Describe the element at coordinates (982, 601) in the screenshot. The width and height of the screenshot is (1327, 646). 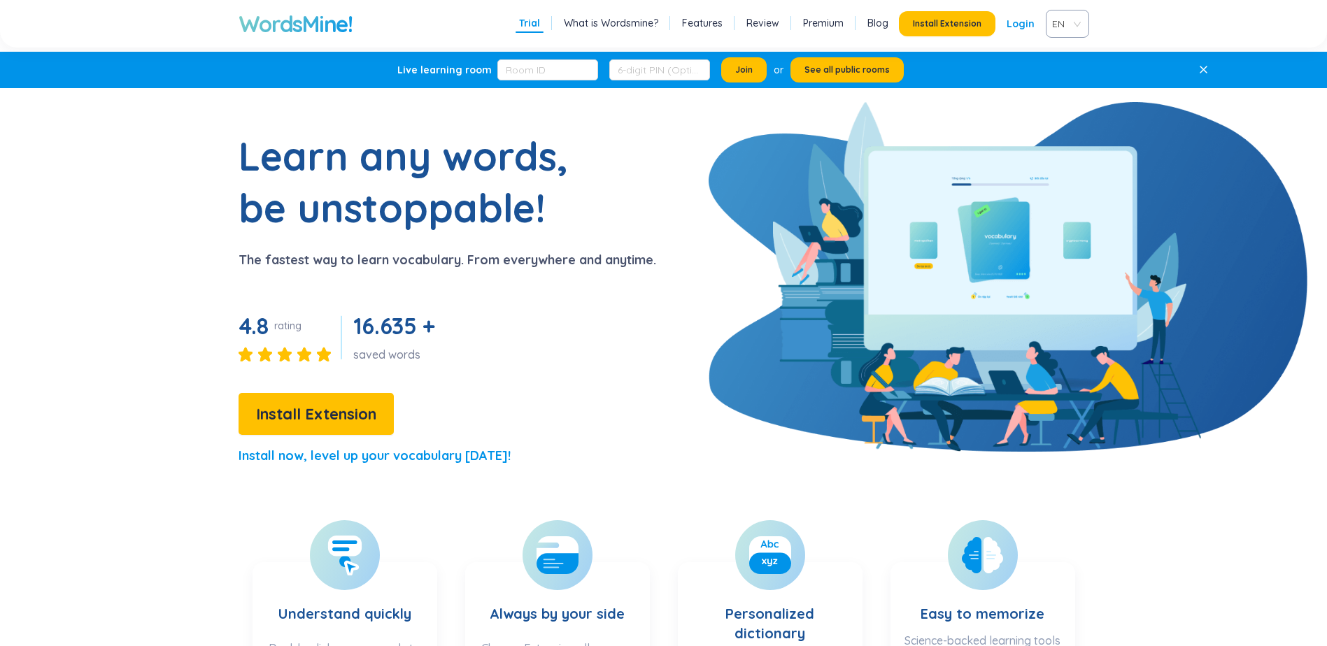
I see `h3: Easy to memorize` at that location.